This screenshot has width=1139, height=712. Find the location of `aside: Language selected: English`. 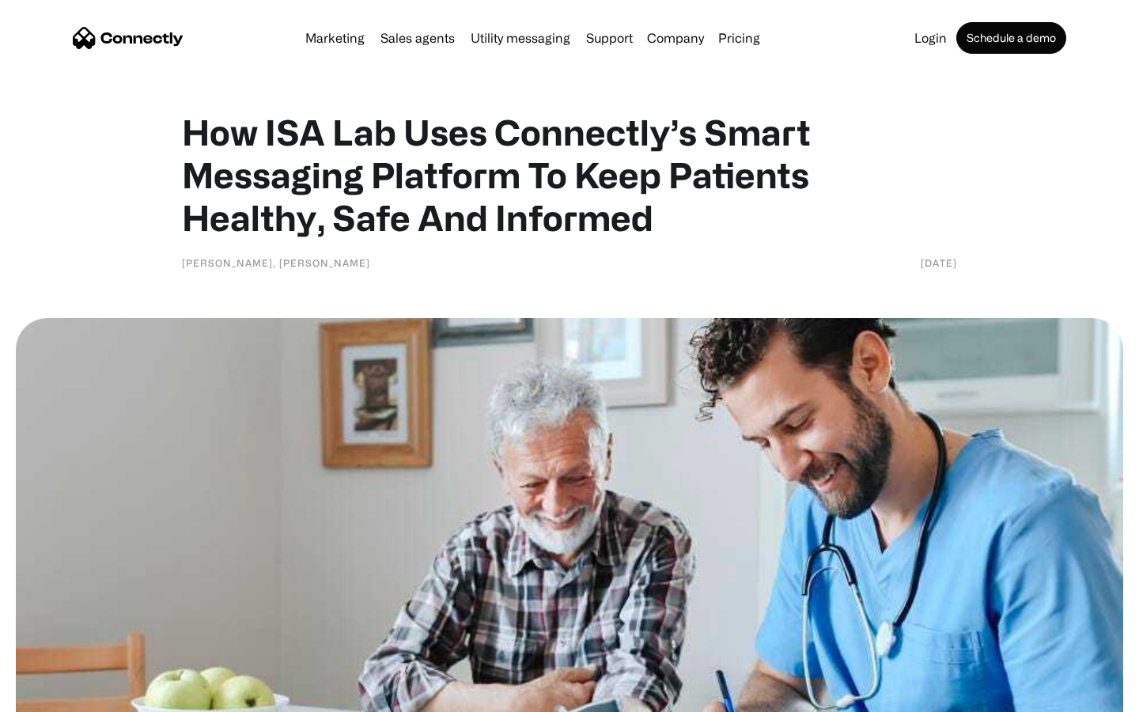

aside: Language selected: English is located at coordinates (55, 695).